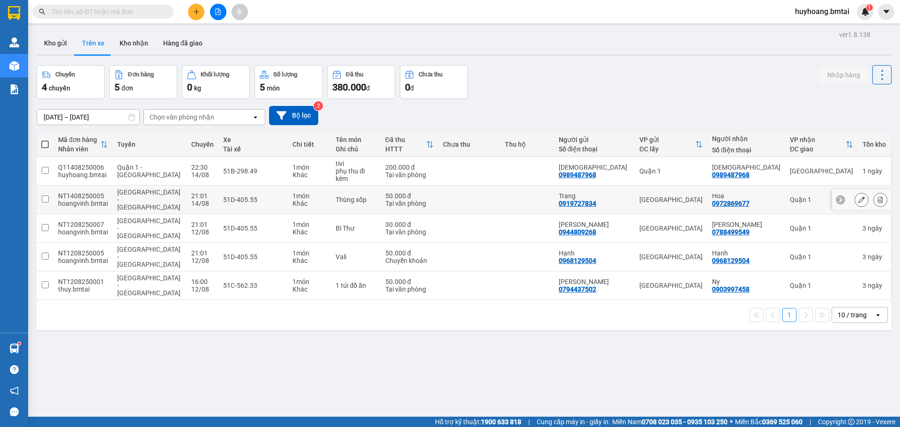 The width and height of the screenshot is (900, 427). What do you see at coordinates (83, 289) in the screenshot?
I see `div: thuy.bmtai` at bounding box center [83, 289].